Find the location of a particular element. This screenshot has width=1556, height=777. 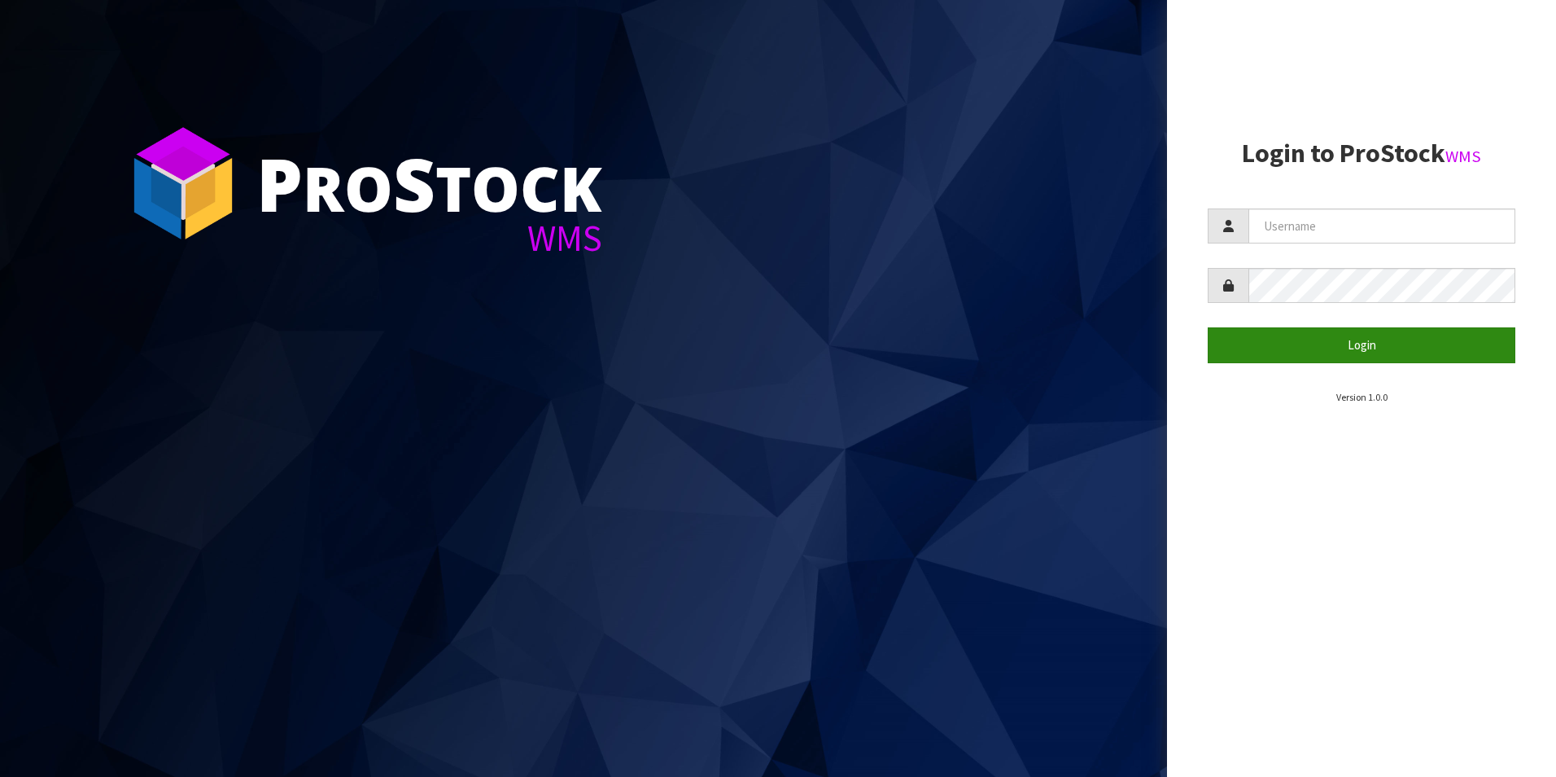

input: Username is located at coordinates (1382, 225).